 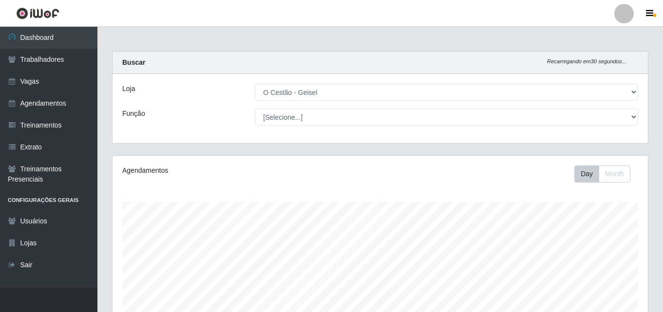 What do you see at coordinates (602, 174) in the screenshot?
I see `div: First group` at bounding box center [602, 174].